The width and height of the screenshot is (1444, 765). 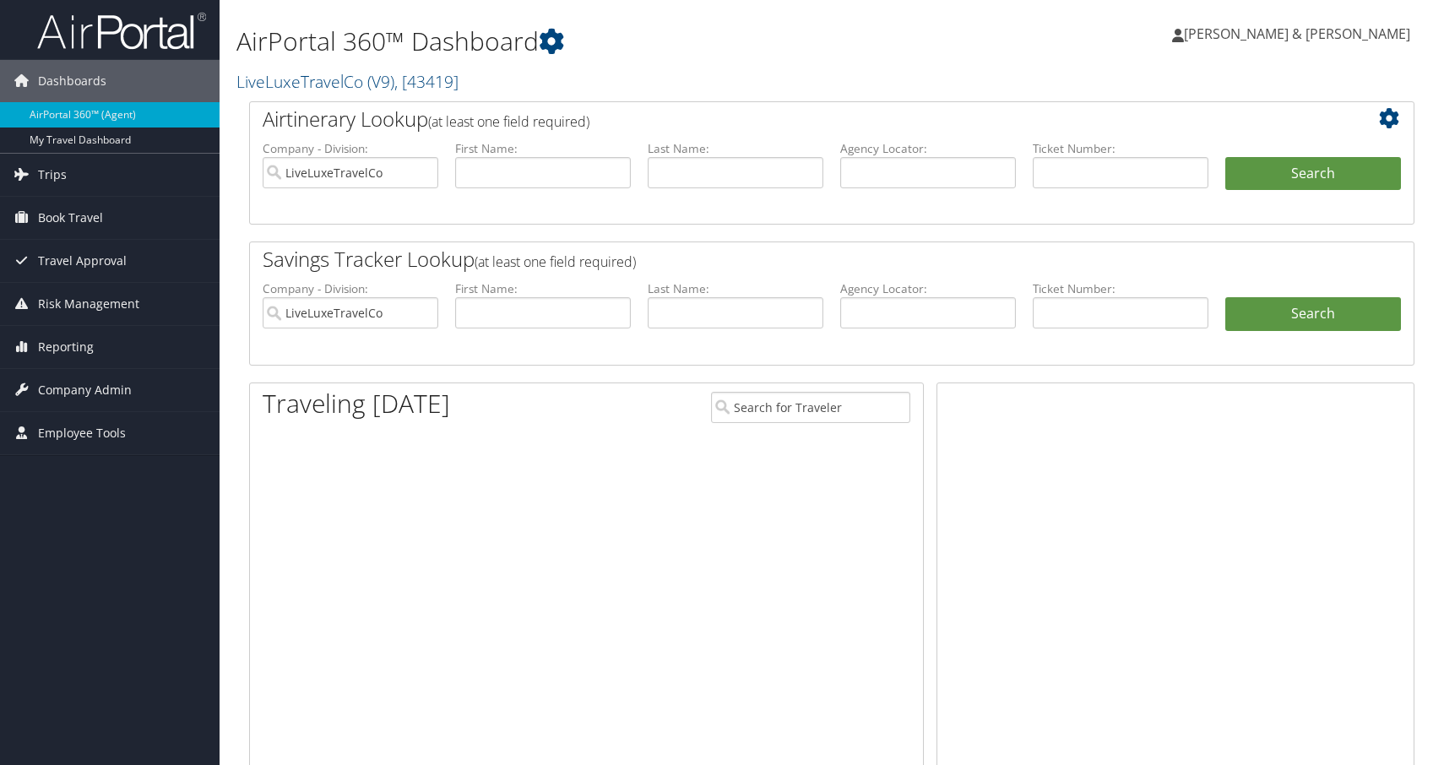 I want to click on input: Search for Traveler, so click(x=811, y=407).